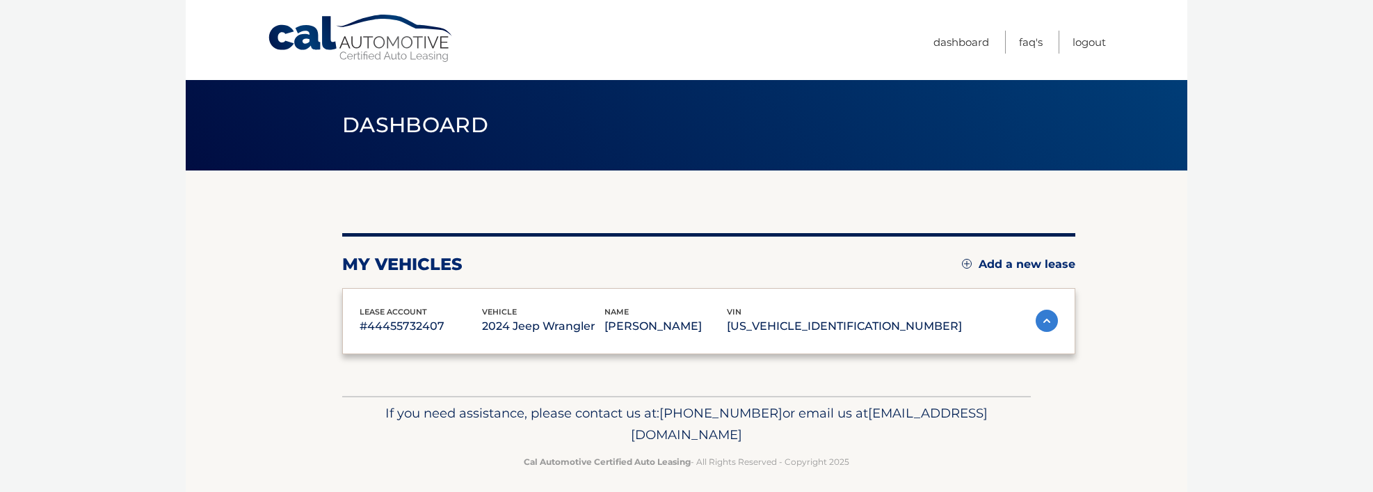 The image size is (1373, 492). I want to click on span: vehicle, so click(499, 311).